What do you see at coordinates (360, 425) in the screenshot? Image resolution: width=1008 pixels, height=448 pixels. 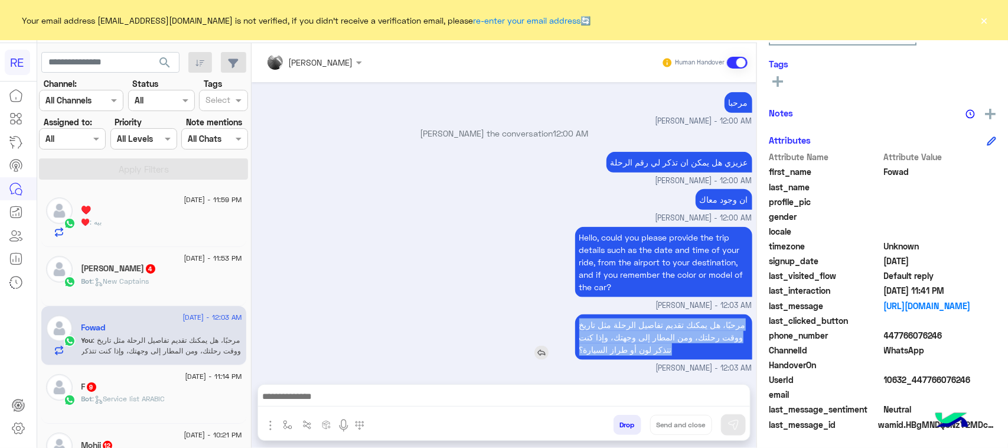 I see `img: make a call` at bounding box center [360, 425].